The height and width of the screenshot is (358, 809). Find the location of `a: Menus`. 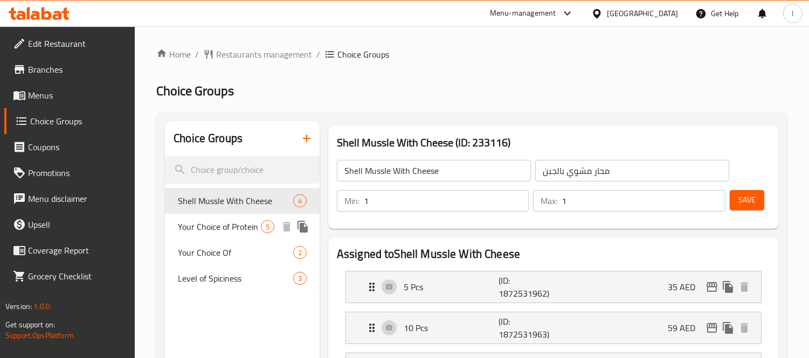

a: Menus is located at coordinates (69, 95).